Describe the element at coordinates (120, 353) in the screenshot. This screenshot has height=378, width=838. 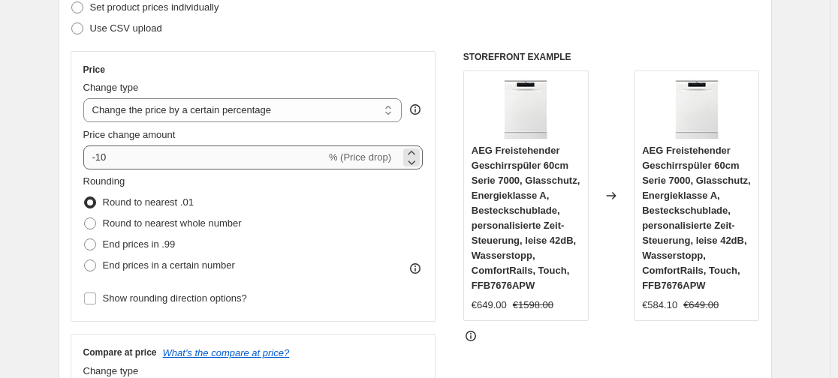
I see `h3: Compare at price` at that location.